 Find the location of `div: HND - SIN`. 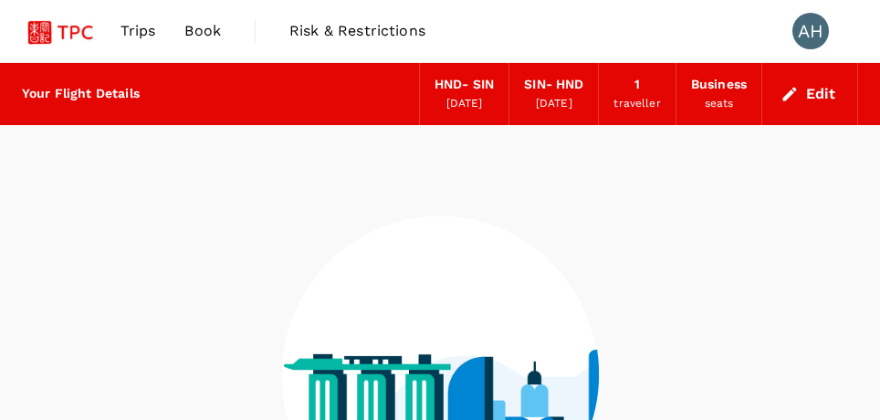

div: HND - SIN is located at coordinates (464, 85).